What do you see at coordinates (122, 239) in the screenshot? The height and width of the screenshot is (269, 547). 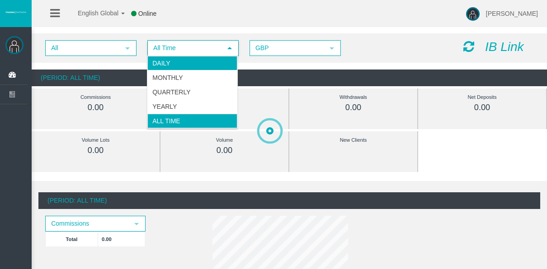 I see `td: 0.00` at bounding box center [122, 239].